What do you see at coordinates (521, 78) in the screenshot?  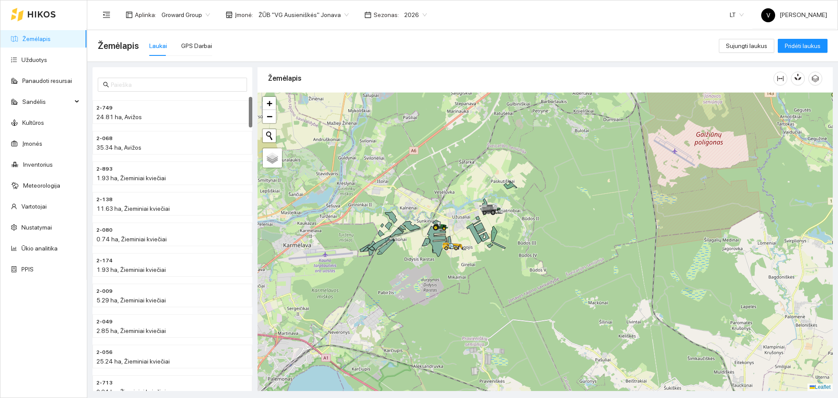 I see `div: Žemėlapis` at bounding box center [521, 78].